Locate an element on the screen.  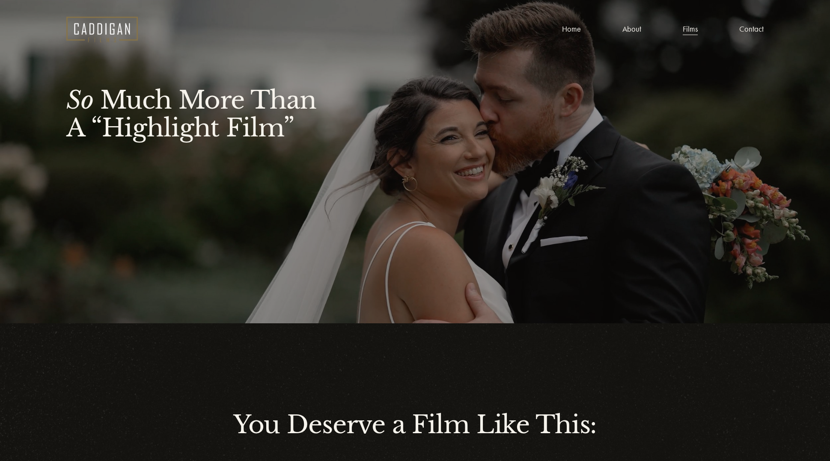
img: Caddigan Films is located at coordinates (102, 30).